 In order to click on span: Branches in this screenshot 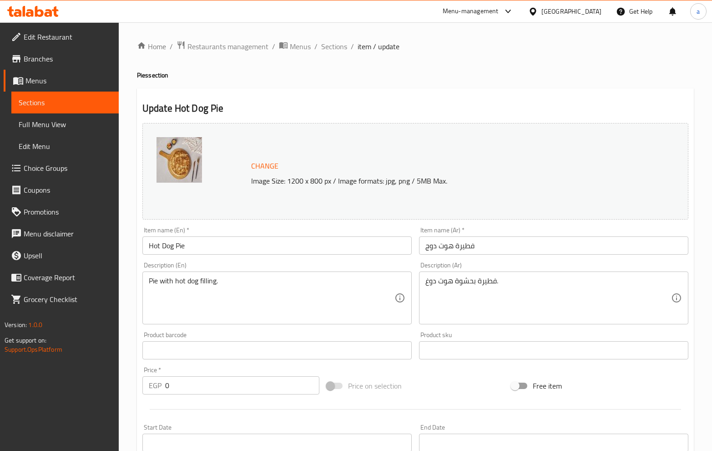, I will do `click(67, 59)`.